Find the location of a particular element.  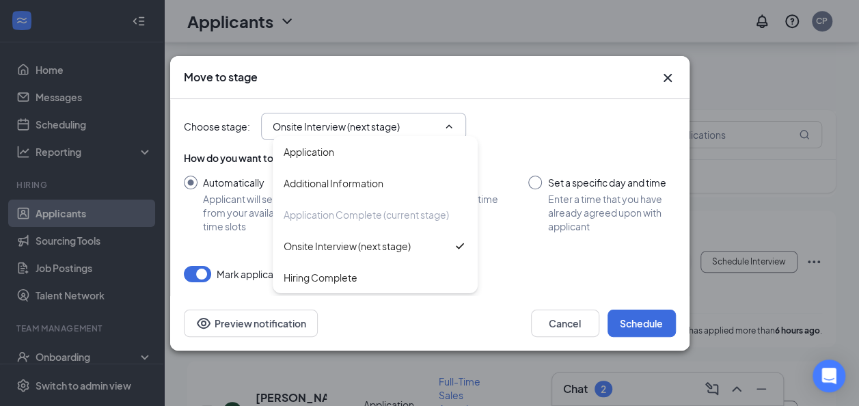

div: Application is located at coordinates (309, 152).